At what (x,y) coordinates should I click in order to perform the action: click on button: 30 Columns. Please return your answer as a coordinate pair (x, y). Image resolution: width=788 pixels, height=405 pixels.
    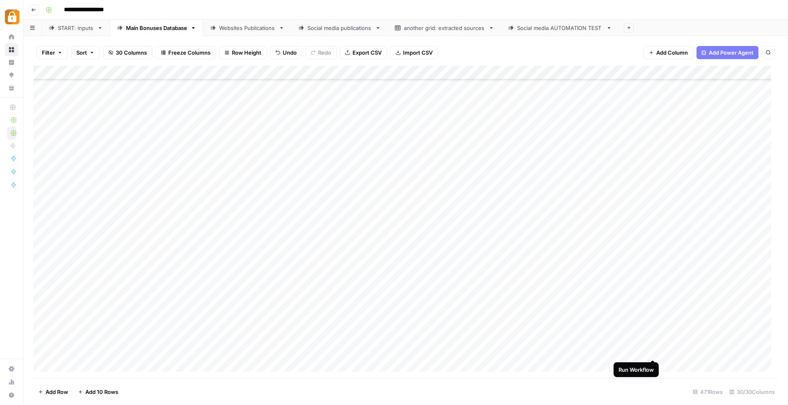
    Looking at the image, I should click on (128, 53).